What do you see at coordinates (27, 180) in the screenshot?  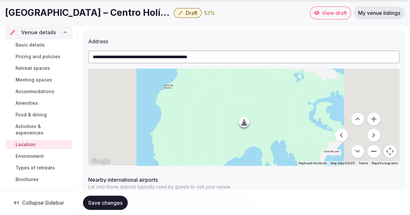 I see `span: Brochures` at bounding box center [27, 180].